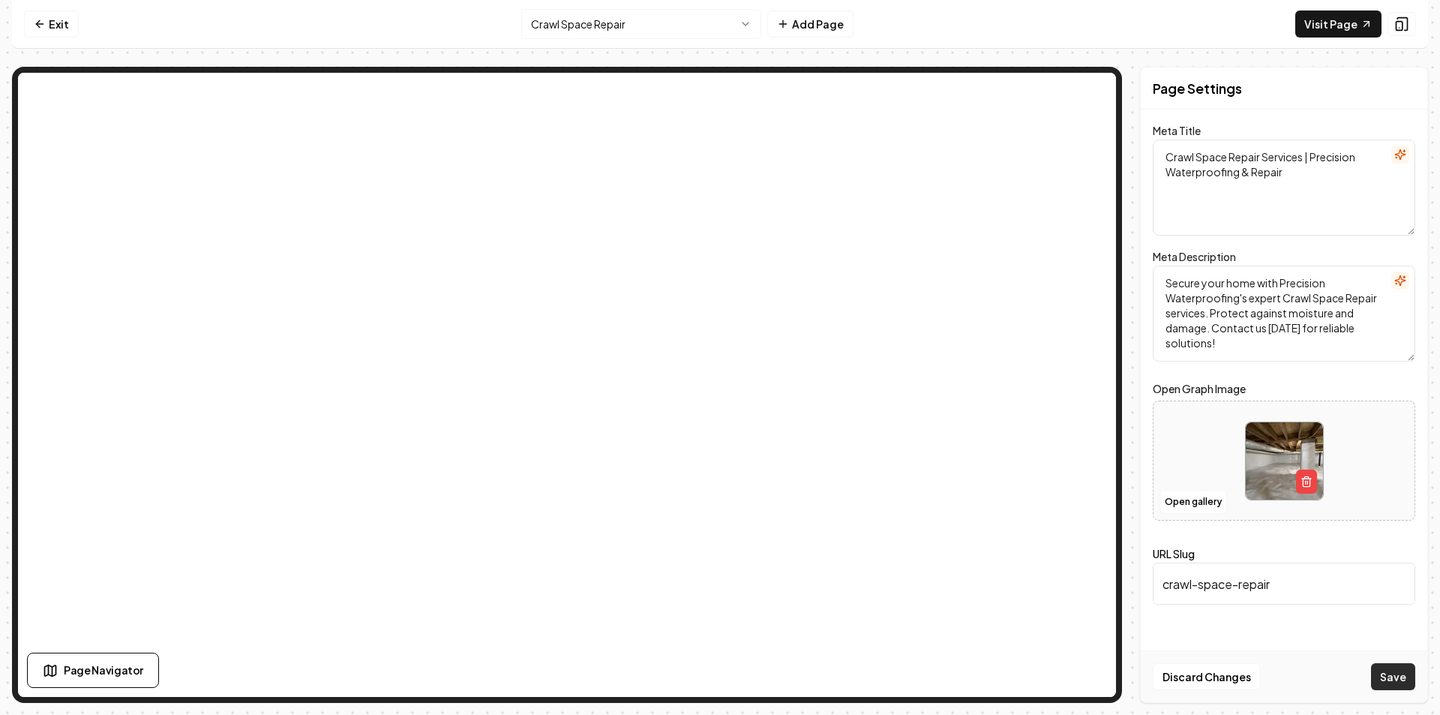 The image size is (1440, 715). Describe the element at coordinates (93, 670) in the screenshot. I see `button: Page Navigator` at that location.